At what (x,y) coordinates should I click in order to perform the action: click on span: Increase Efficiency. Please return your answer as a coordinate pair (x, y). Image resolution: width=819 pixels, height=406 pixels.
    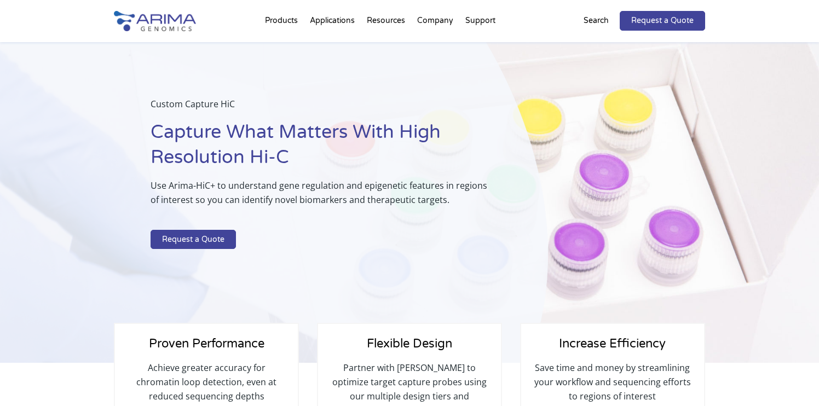
    Looking at the image, I should click on (612, 344).